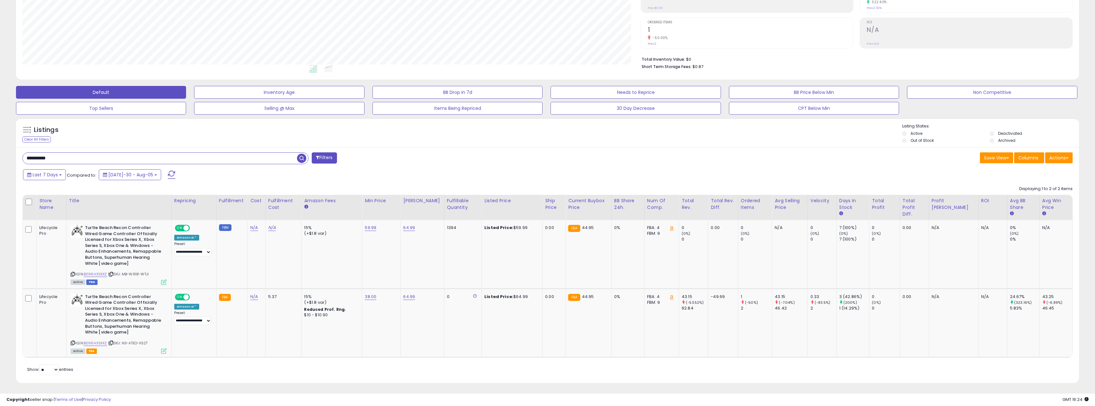 This screenshot has height=406, width=1095. Describe the element at coordinates (1046, 189) in the screenshot. I see `div: Displaying 1 to 2 of 2 items` at that location.